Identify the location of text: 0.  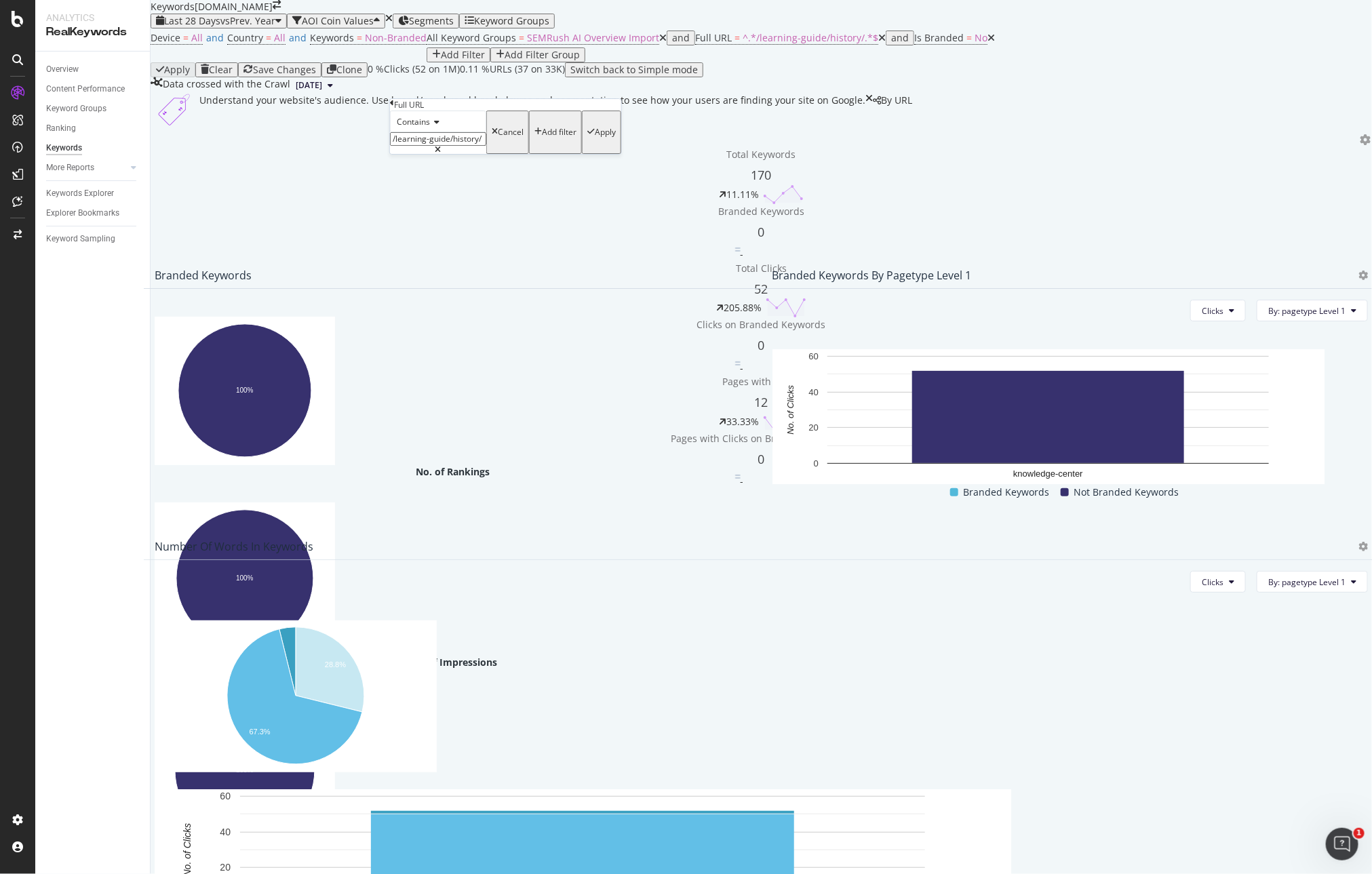
(816, 463).